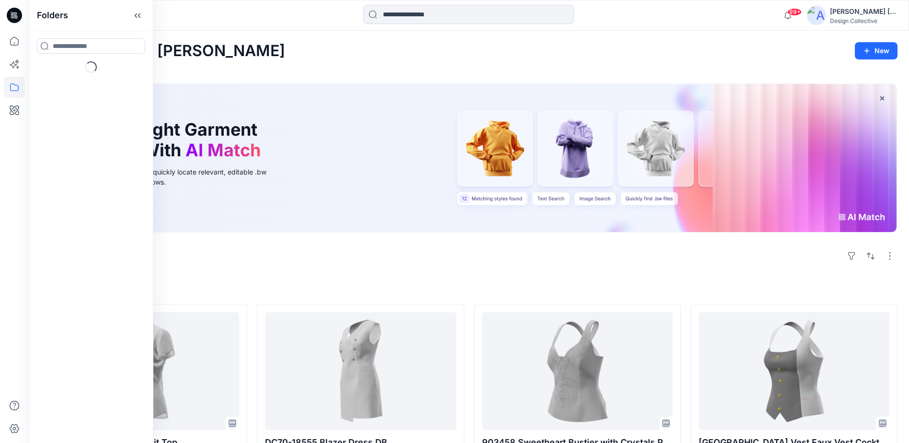 This screenshot has width=909, height=443. Describe the element at coordinates (794, 370) in the screenshot. I see `a: 18584 Square Vest Faux Vest Cocktail Top Morongo` at that location.